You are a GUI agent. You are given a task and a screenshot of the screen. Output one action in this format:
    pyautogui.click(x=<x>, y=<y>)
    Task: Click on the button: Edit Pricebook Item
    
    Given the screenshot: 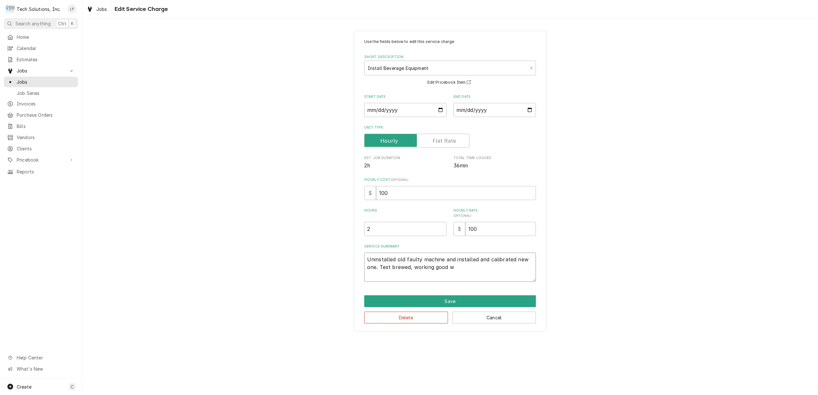 What is the action you would take?
    pyautogui.click(x=450, y=82)
    